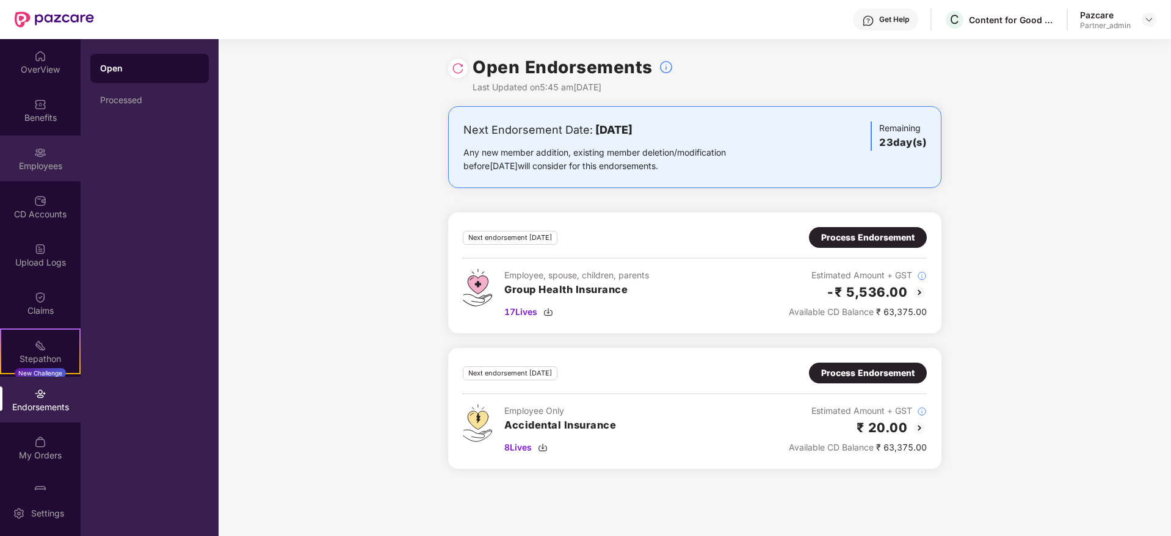 This screenshot has height=536, width=1171. Describe the element at coordinates (40, 442) in the screenshot. I see `img: svg+xml;base64,PHN2ZyBpZD0iTXlfT3JkZXJzIiBkYXRhLW5hbWU9Ik15IE9yZGVycyIgeG1sbnM9Imh0dHA6Ly93d3cudz...` at that location.